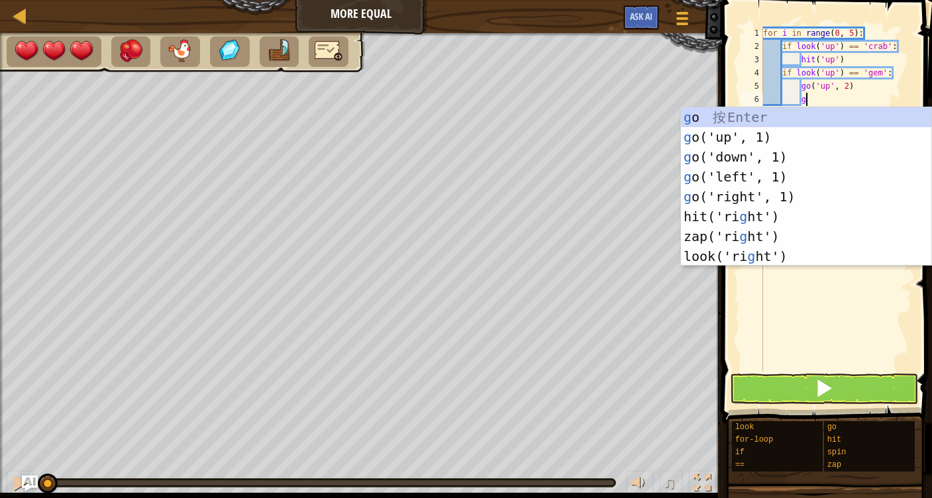  I want to click on li: Collect the gems., so click(230, 52).